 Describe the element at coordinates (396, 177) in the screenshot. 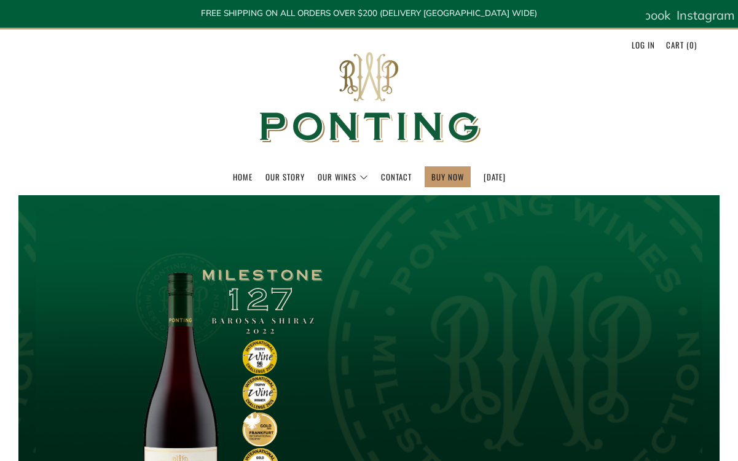

I see `a: Contact` at that location.